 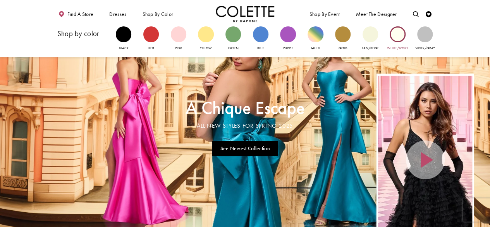 What do you see at coordinates (206, 39) in the screenshot?
I see `a: Yellow` at bounding box center [206, 39].